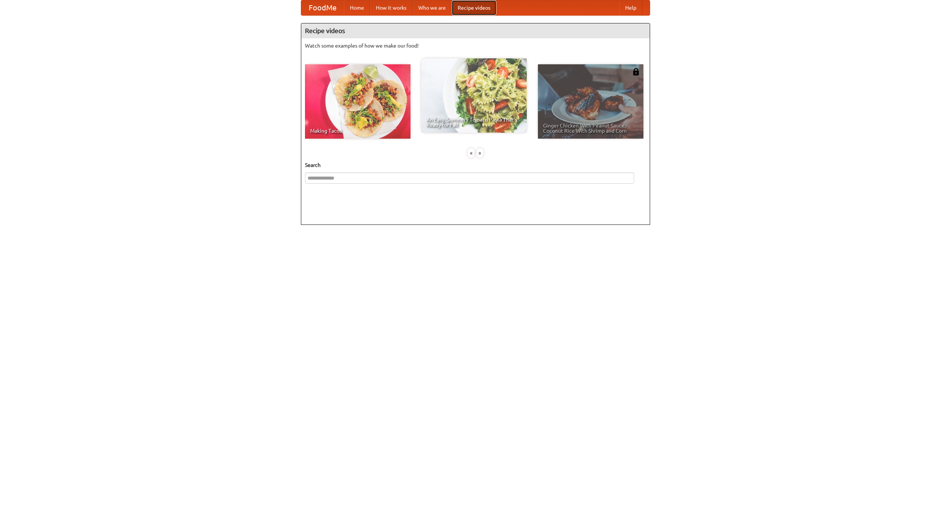 The width and height of the screenshot is (951, 526). I want to click on a: How it works, so click(391, 8).